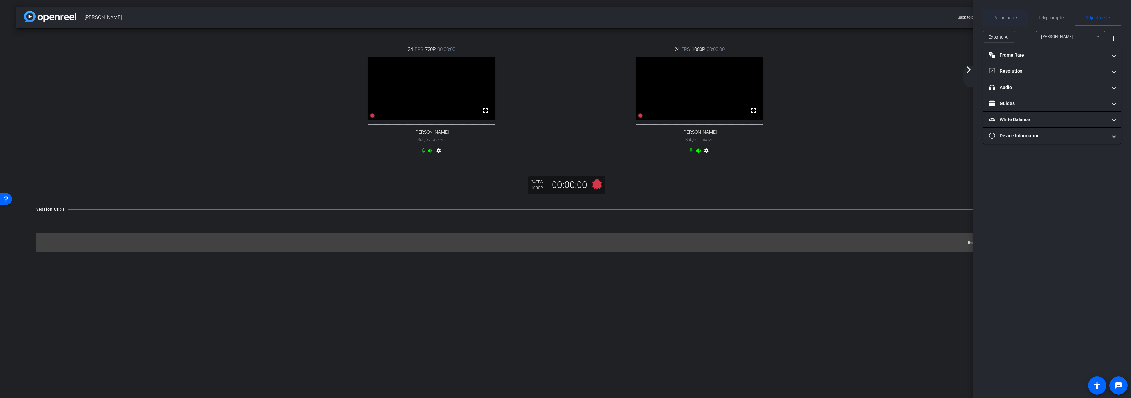 The height and width of the screenshot is (398, 1131). I want to click on span: 720P, so click(430, 49).